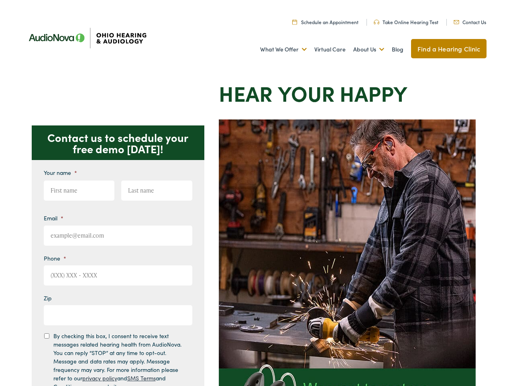 This screenshot has height=386, width=507. What do you see at coordinates (406, 22) in the screenshot?
I see `a: Take Online Hearing Test` at bounding box center [406, 22].